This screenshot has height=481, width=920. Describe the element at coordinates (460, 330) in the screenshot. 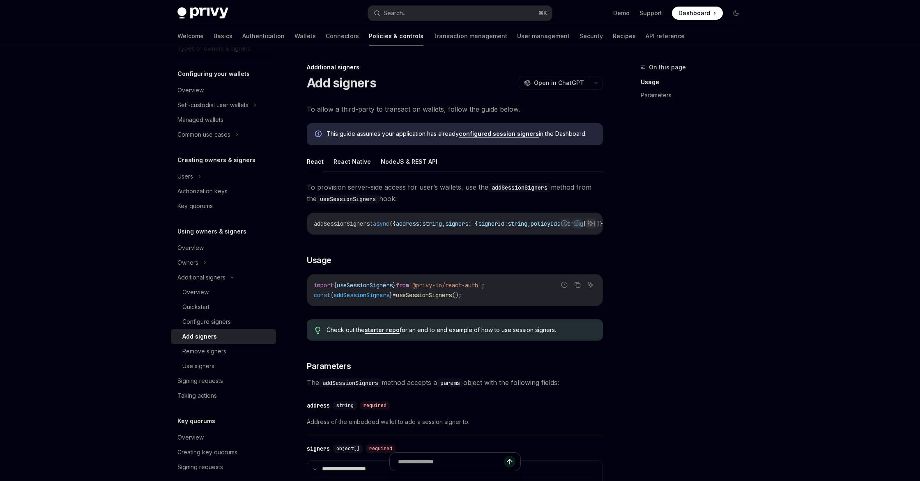

I see `span: Check out the for an end to end example of how to use session signers.` at that location.